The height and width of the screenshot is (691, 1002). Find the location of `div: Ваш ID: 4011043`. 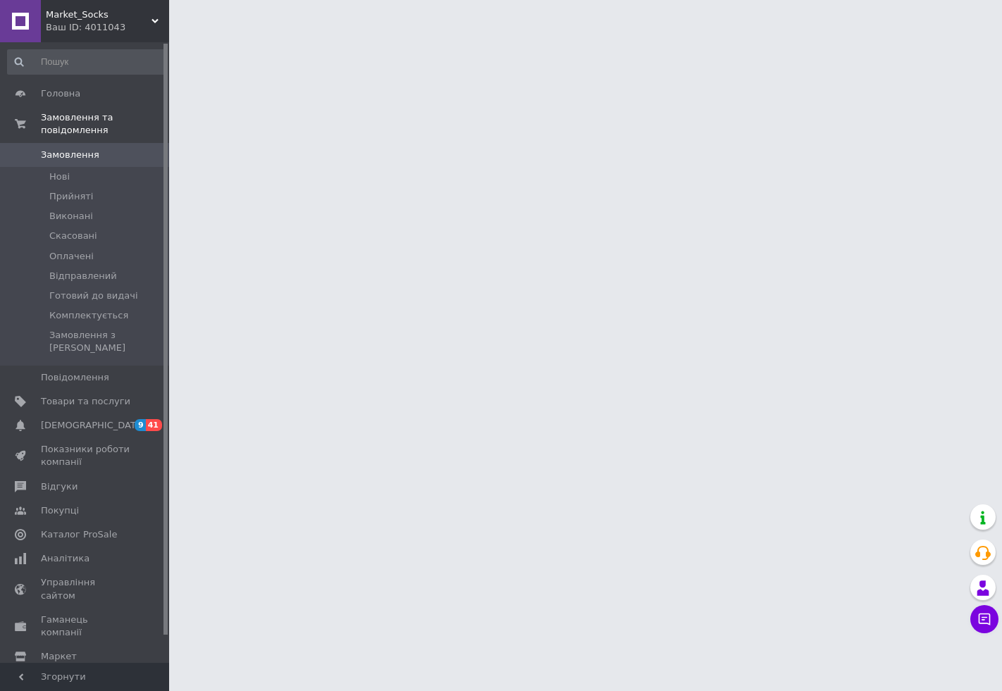

div: Ваш ID: 4011043 is located at coordinates (107, 27).